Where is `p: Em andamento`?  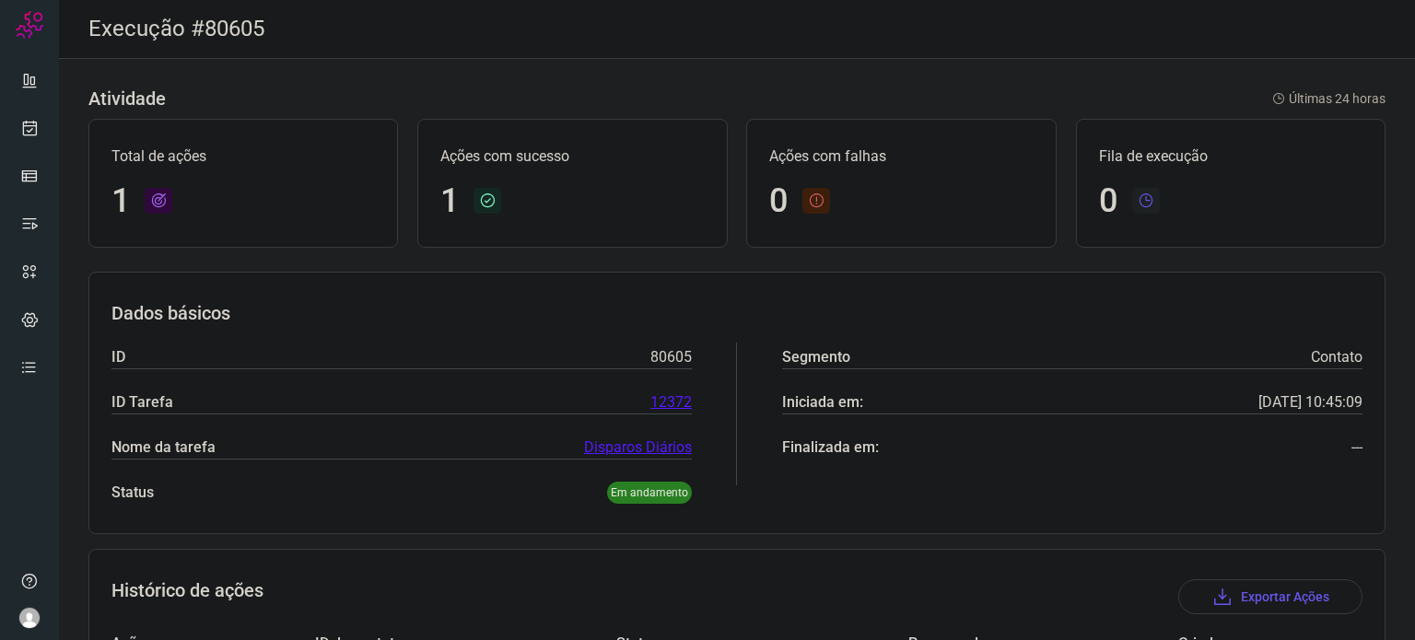 p: Em andamento is located at coordinates (649, 493).